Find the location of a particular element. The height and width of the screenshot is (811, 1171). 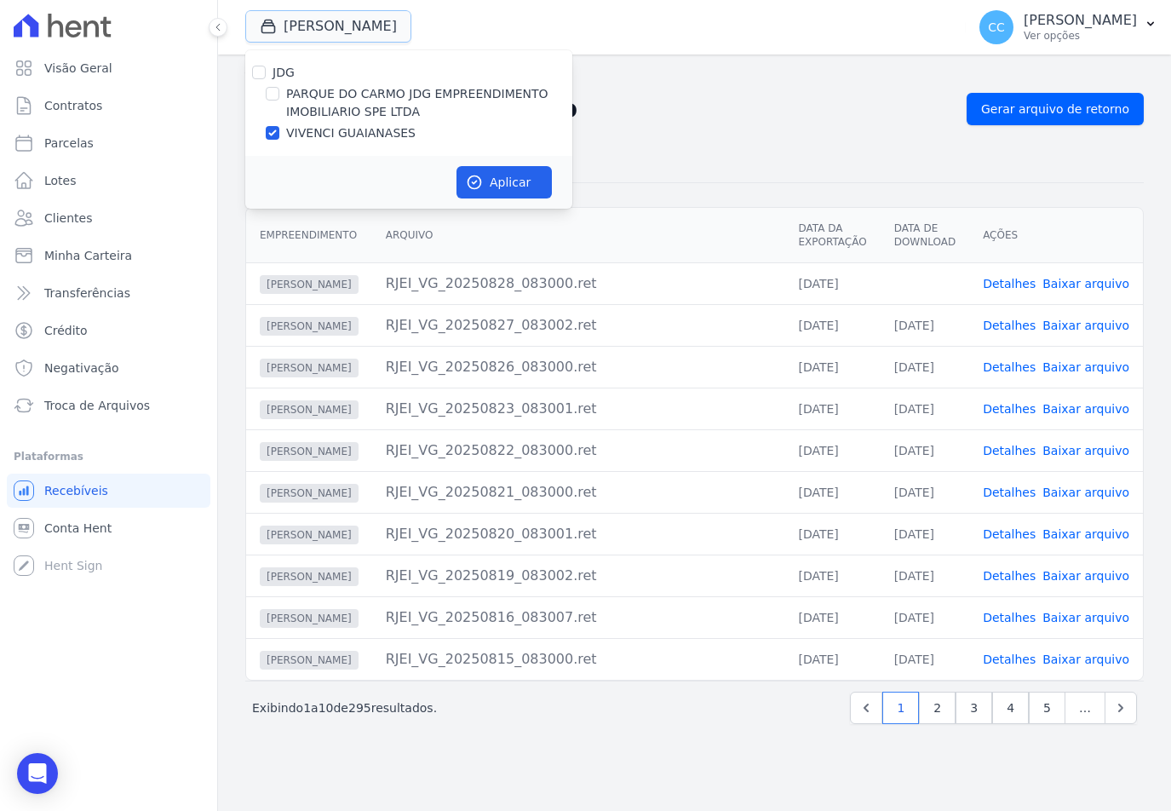

a: Lotes is located at coordinates (108, 181).